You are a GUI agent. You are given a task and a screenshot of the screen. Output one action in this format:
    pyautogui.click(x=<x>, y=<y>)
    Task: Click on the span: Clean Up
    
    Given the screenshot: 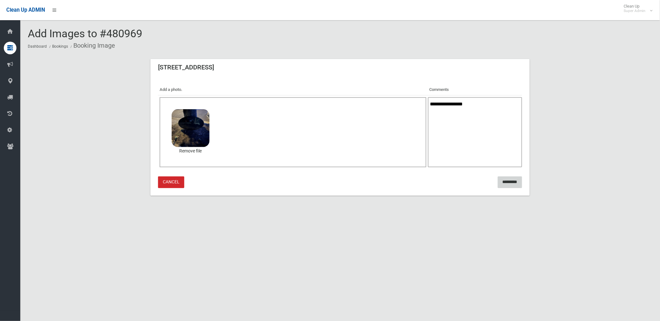 What is the action you would take?
    pyautogui.click(x=636, y=9)
    